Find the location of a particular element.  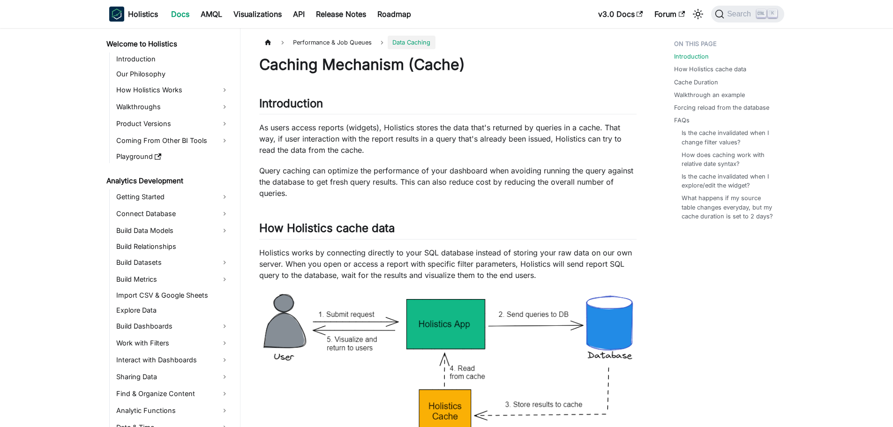

a: Walkthrough an example is located at coordinates (709, 95).